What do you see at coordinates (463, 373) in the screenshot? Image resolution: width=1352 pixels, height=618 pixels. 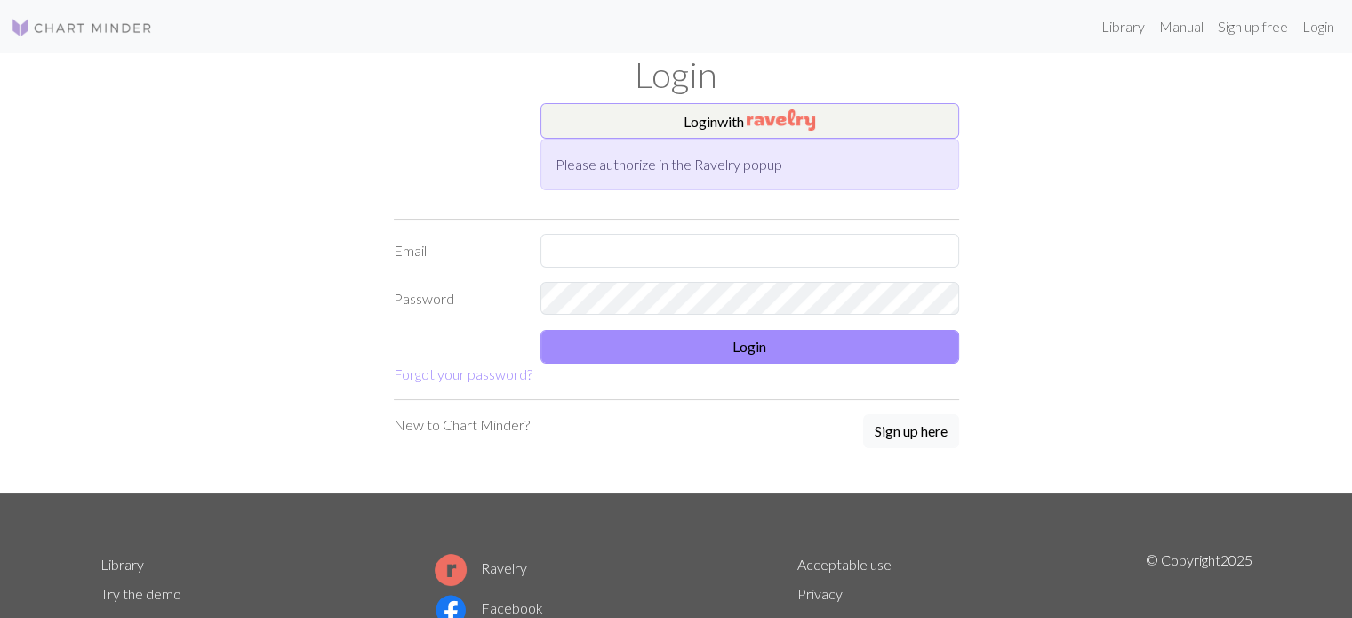 I see `a: Forgot your password?` at bounding box center [463, 373].